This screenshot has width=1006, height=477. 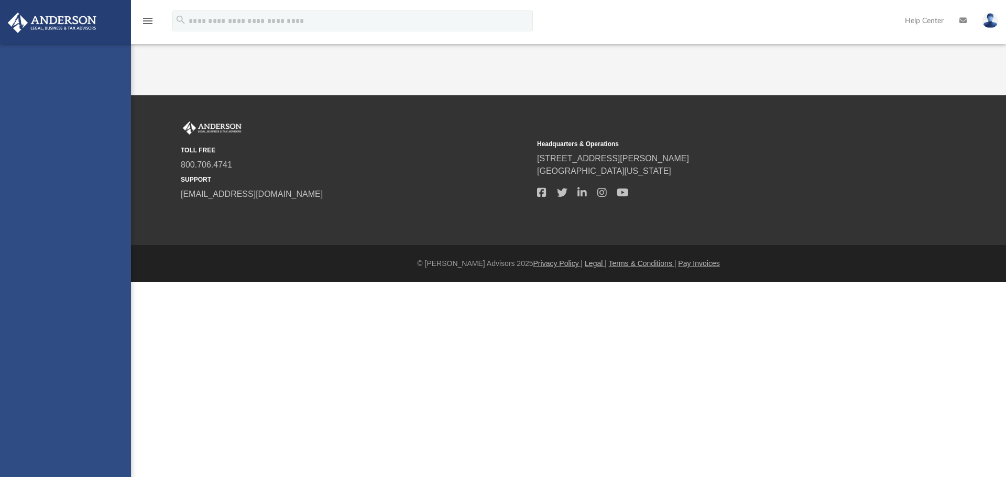 I want to click on small: Headquarters & Operations, so click(x=711, y=144).